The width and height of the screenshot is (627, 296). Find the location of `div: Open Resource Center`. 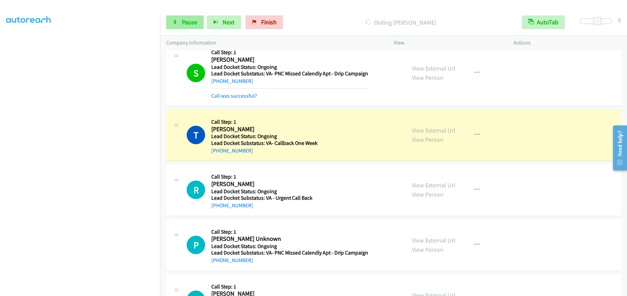

div: Open Resource Center is located at coordinates (13, 27).